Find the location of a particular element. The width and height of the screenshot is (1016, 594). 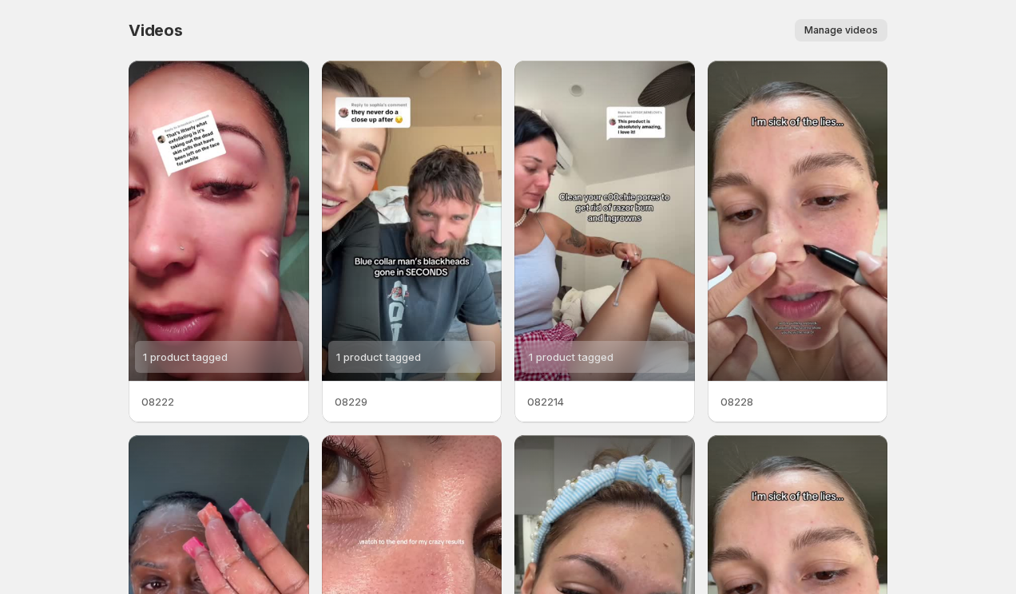

p: 08229 is located at coordinates (412, 402).